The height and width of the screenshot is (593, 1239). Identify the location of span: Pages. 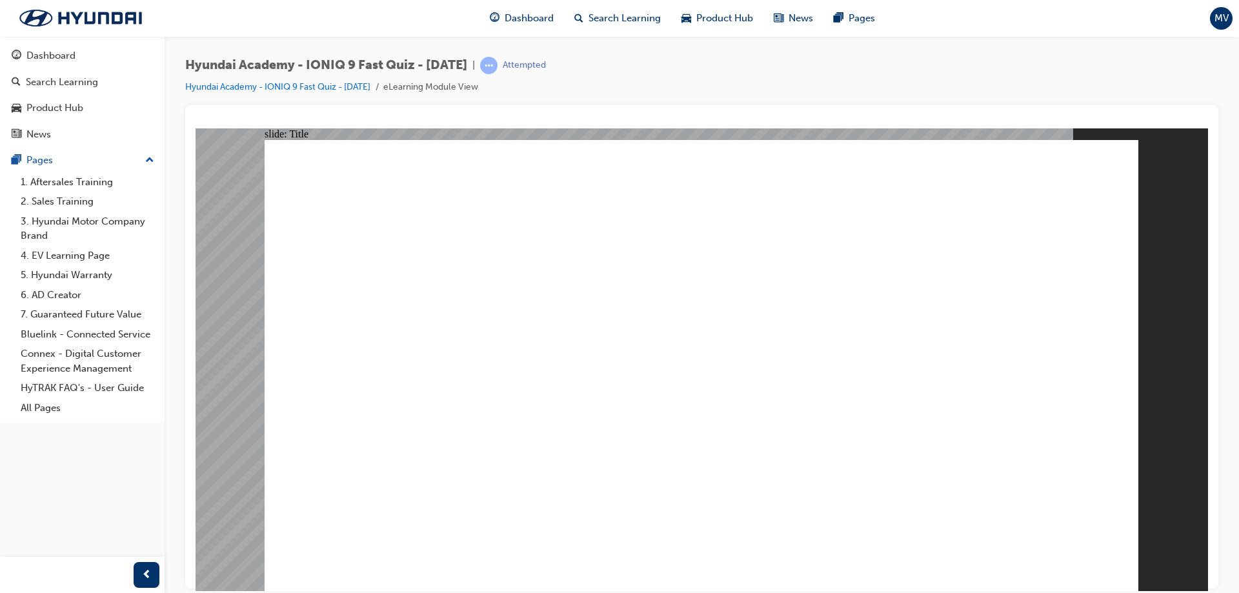
(862, 18).